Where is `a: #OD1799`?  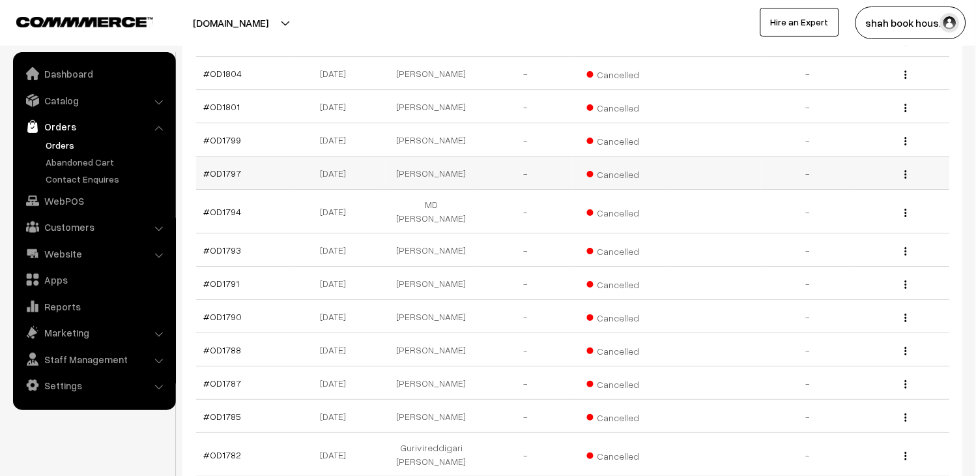
a: #OD1799 is located at coordinates (223, 139).